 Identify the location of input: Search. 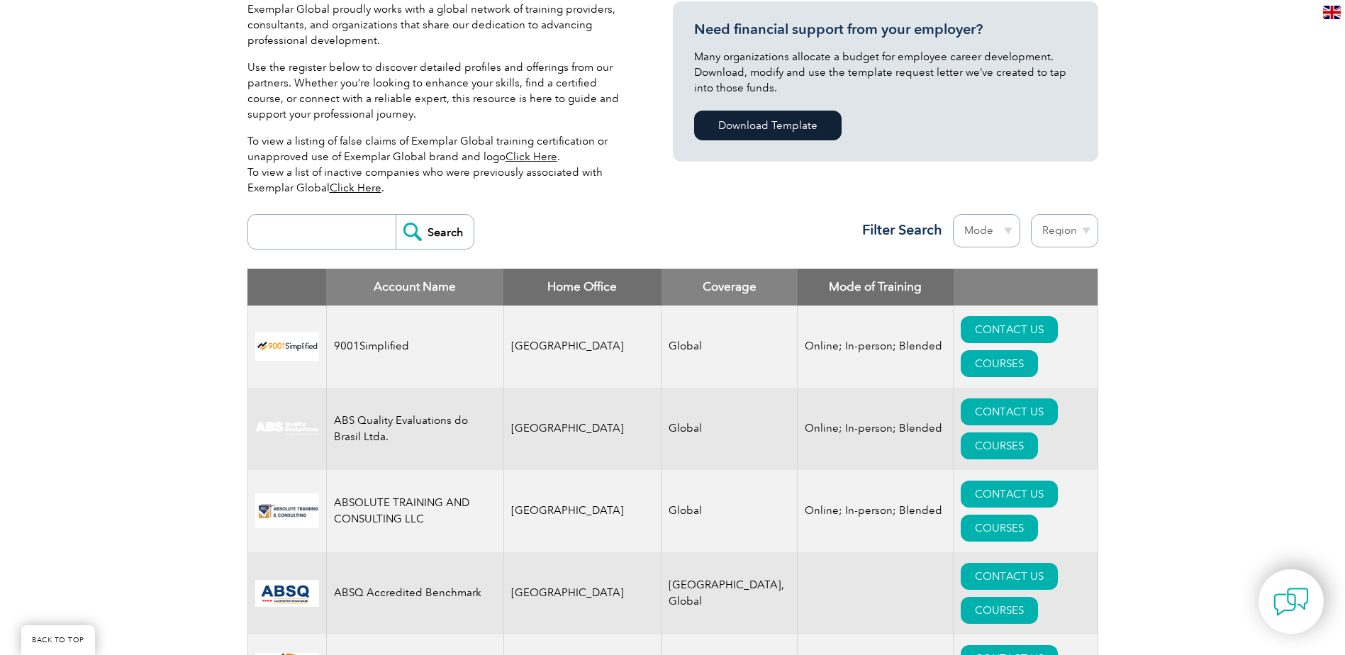
(435, 232).